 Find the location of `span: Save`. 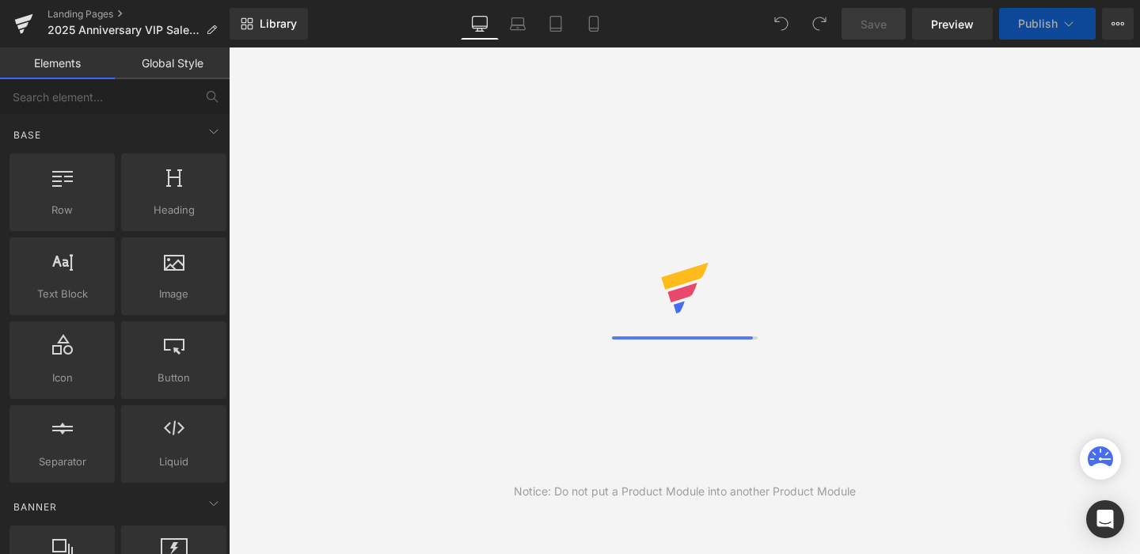

span: Save is located at coordinates (873, 24).